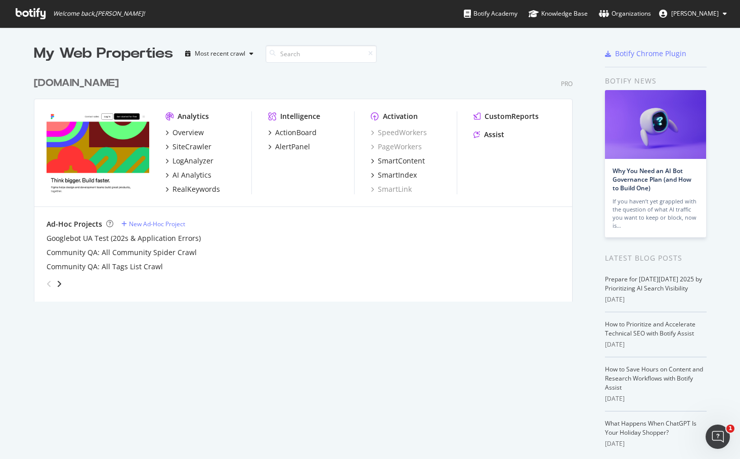 Image resolution: width=740 pixels, height=459 pixels. What do you see at coordinates (123, 238) in the screenshot?
I see `a: Googlebot UA Test (202s & Application Errors)` at bounding box center [123, 238].